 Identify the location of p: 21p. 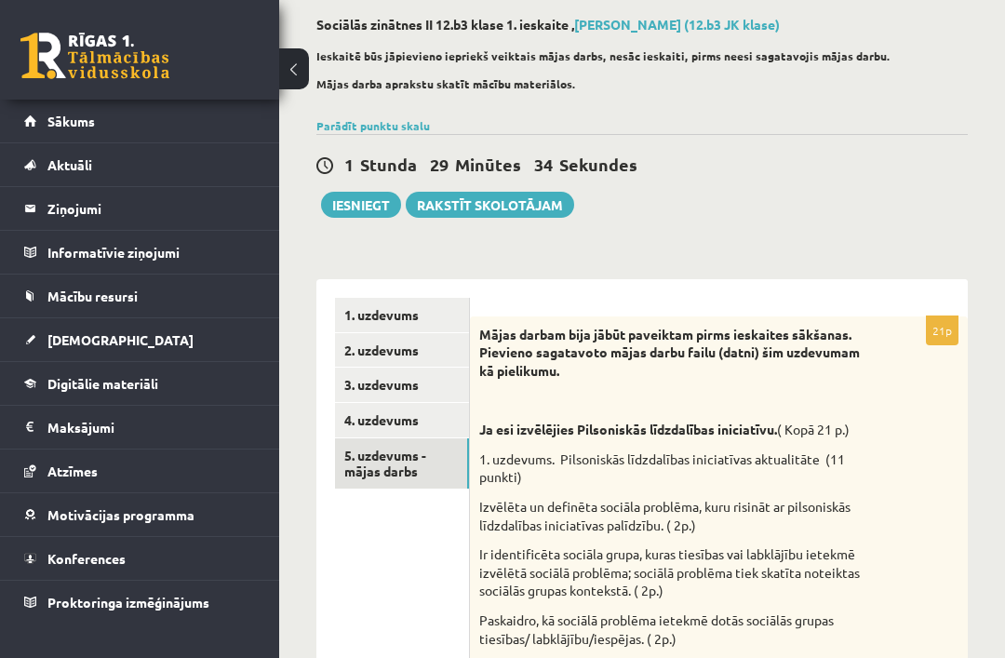
(942, 330).